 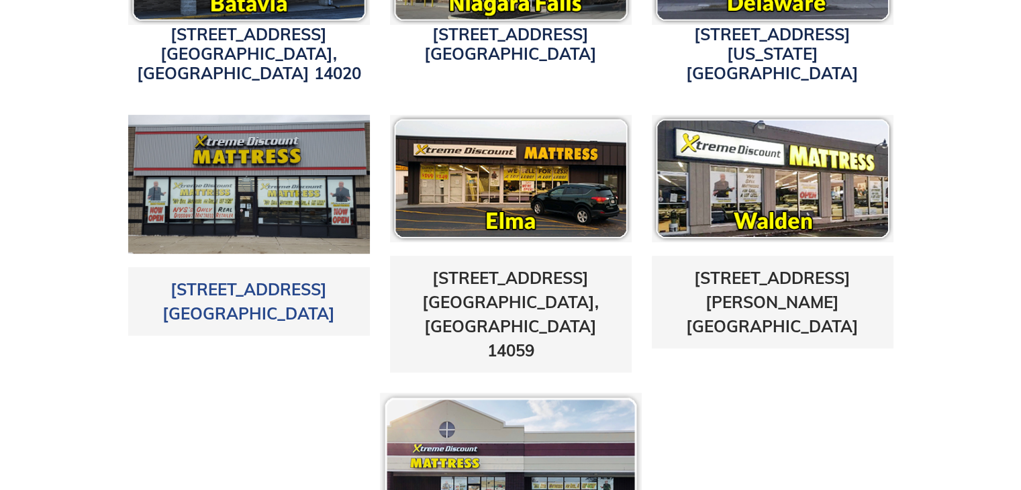 I want to click on img: pf-16118c81--waldenicon.png, so click(x=773, y=179).